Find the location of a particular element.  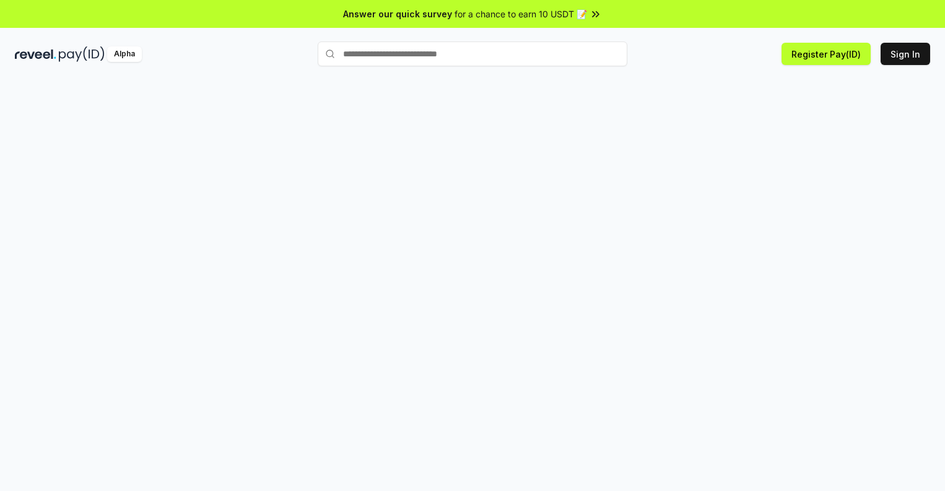

img: reveel_dark is located at coordinates (35, 54).